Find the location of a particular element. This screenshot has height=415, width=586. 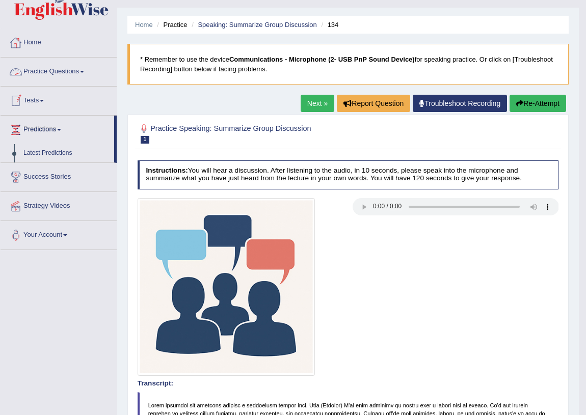

a: Troubleshoot Recording is located at coordinates (459, 103).